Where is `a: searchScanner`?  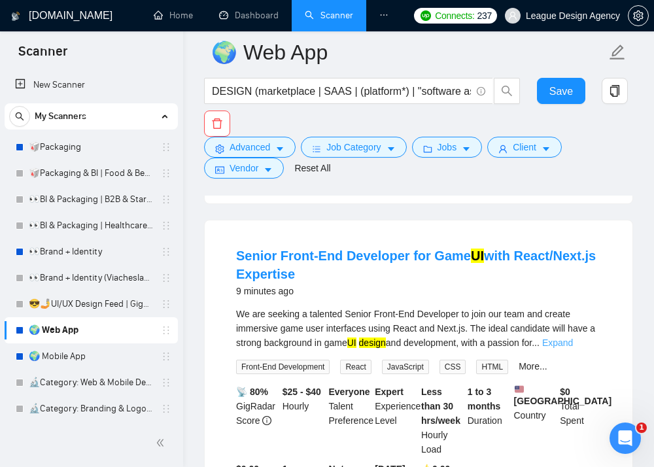 a: searchScanner is located at coordinates (329, 15).